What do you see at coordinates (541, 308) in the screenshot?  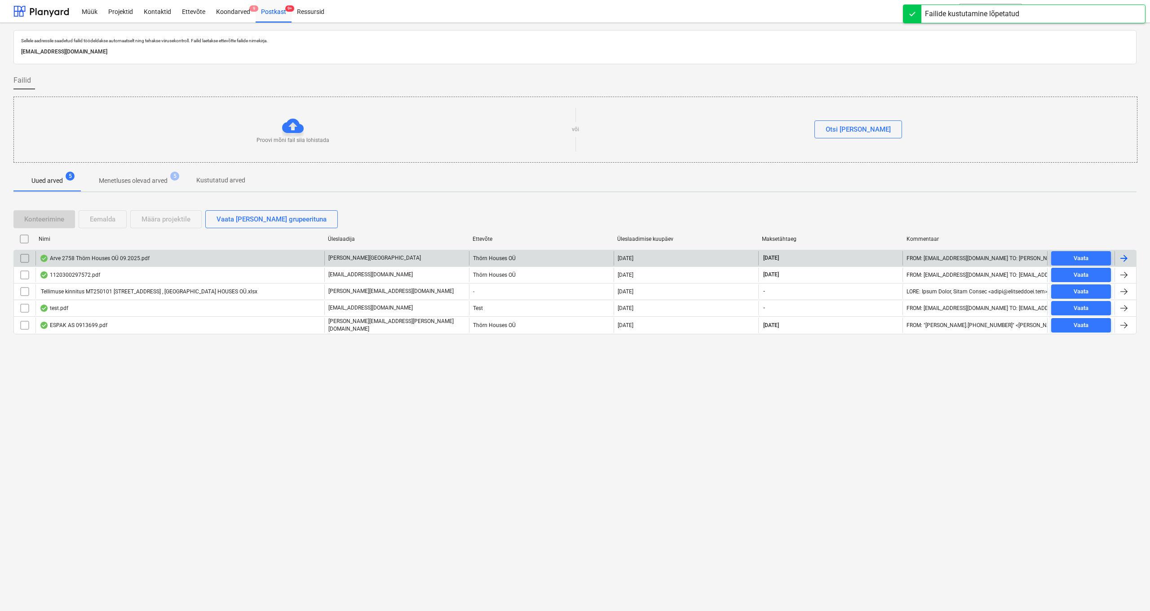 I see `div: Test` at bounding box center [541, 308].